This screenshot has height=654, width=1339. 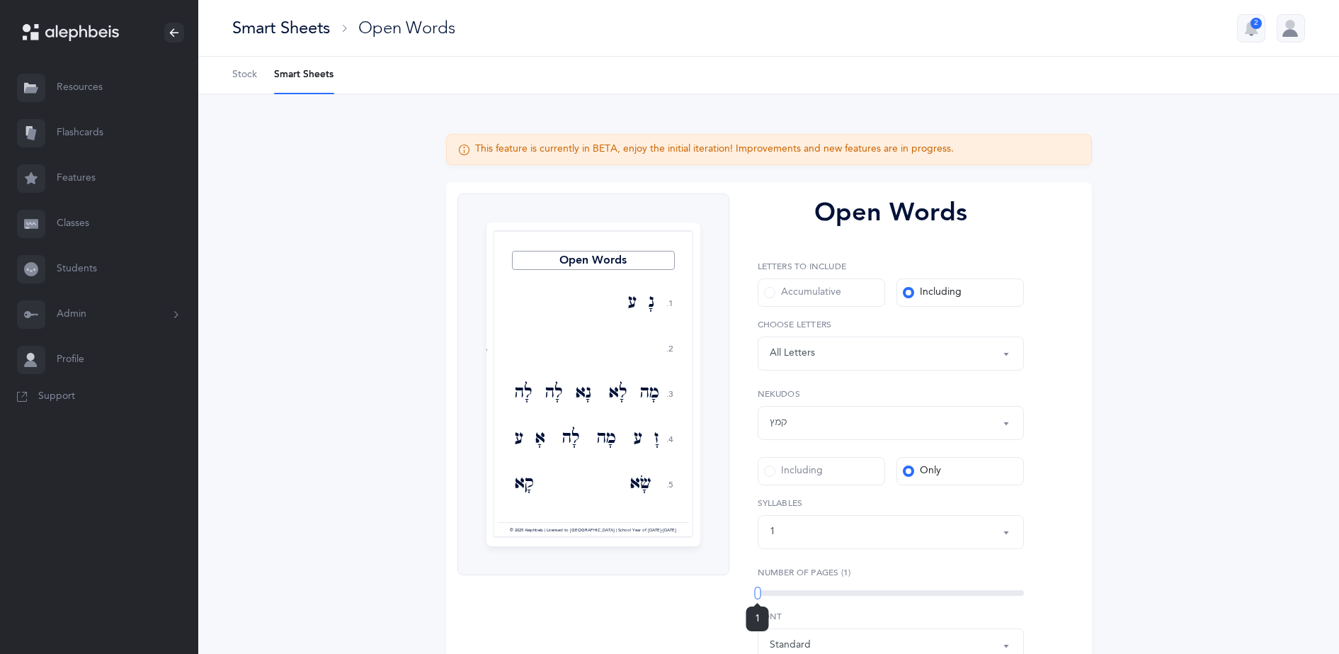 What do you see at coordinates (891, 532) in the screenshot?
I see `button: 1` at bounding box center [891, 532].